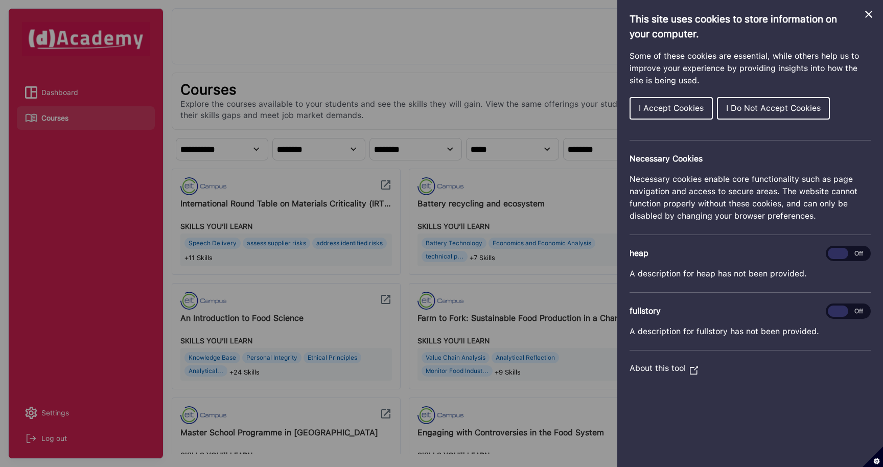  What do you see at coordinates (671, 108) in the screenshot?
I see `span: I Accept Cookies` at bounding box center [671, 108].